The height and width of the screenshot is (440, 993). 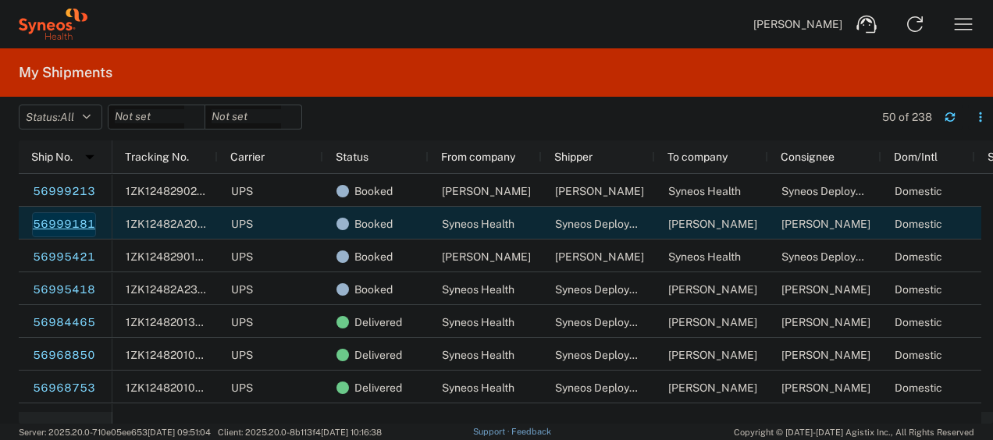 I want to click on a: Support, so click(x=493, y=432).